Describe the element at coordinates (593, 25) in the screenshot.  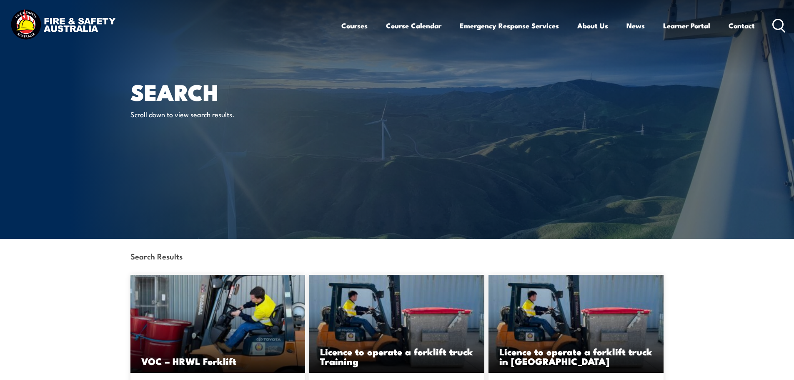
I see `a: About Us` at that location.